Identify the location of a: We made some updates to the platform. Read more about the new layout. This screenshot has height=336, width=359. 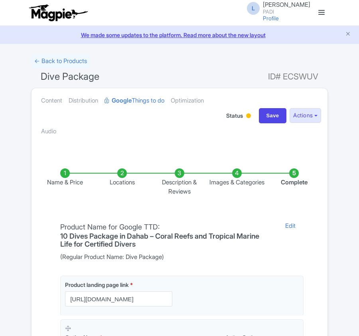
(180, 35).